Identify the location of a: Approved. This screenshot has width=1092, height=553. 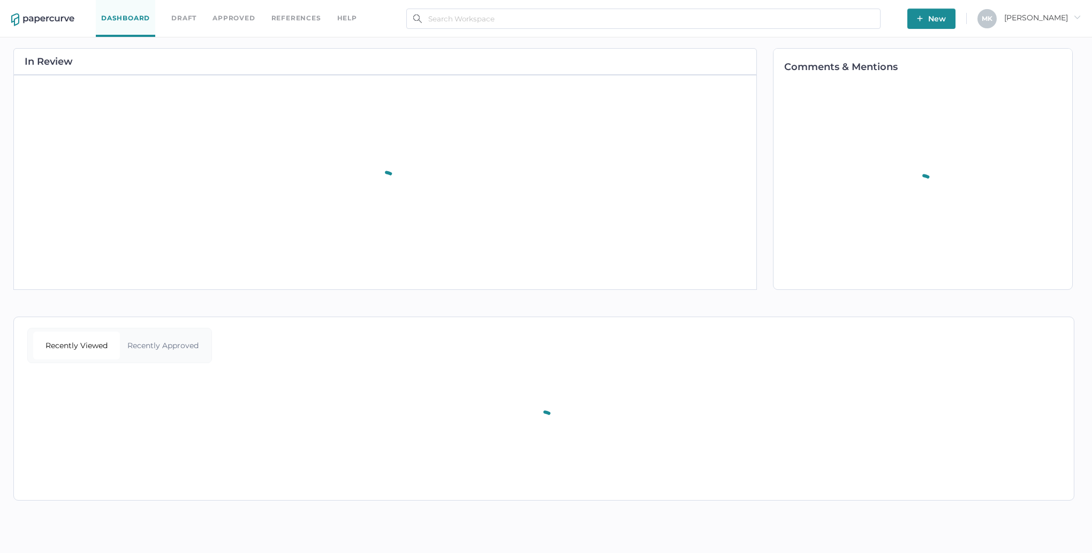
(233, 18).